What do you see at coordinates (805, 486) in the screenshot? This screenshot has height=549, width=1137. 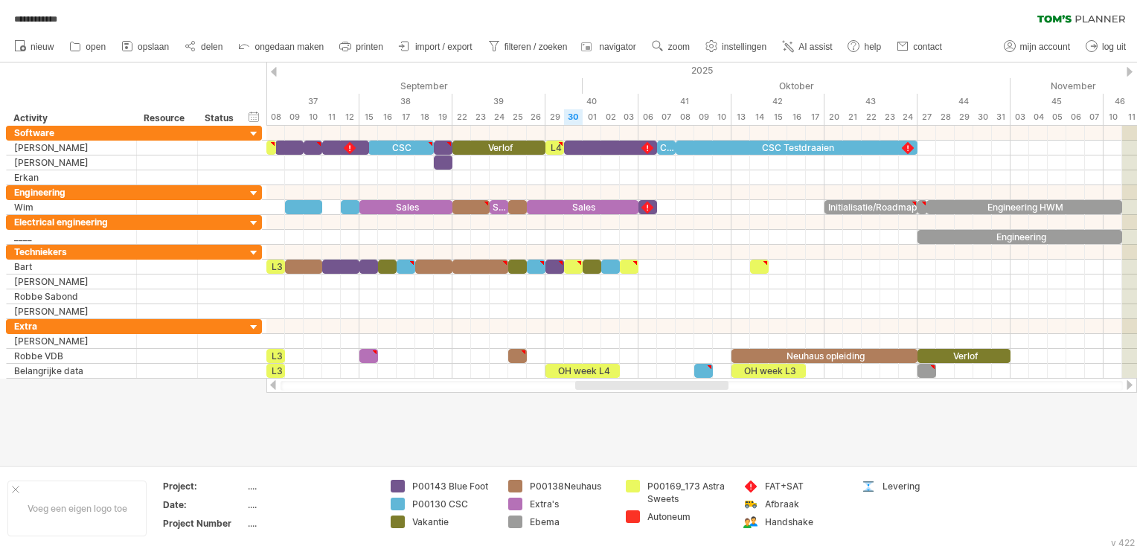 I see `div: FAT+SAT` at bounding box center [805, 486].